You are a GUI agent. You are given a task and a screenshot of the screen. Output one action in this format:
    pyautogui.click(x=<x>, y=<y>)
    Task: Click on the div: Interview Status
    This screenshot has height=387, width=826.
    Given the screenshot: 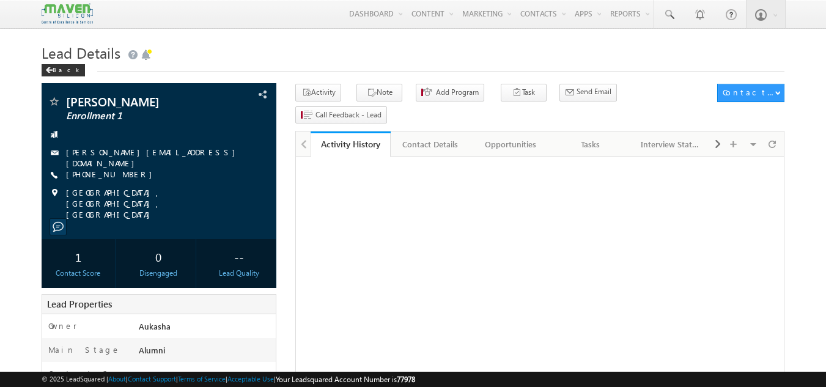 What is the action you would take?
    pyautogui.click(x=670, y=144)
    